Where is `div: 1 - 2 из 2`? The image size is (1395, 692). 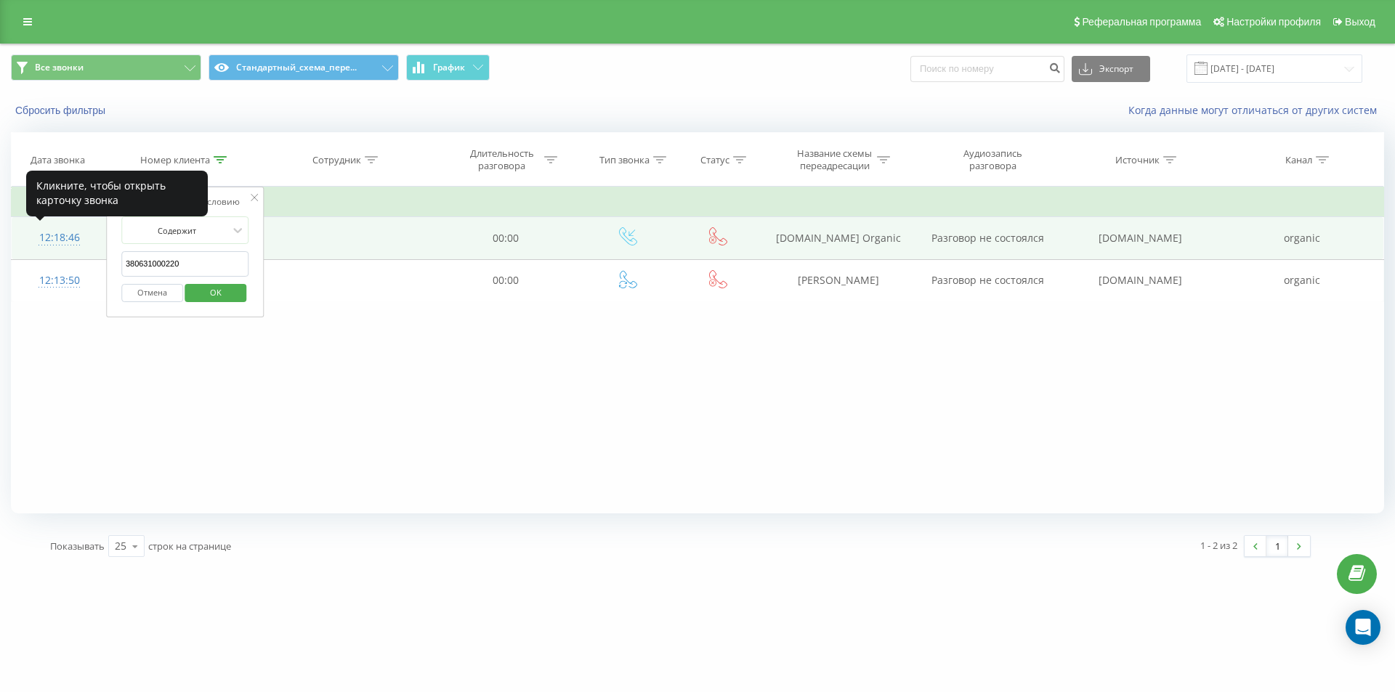
div: 1 - 2 из 2 is located at coordinates (1218, 546).